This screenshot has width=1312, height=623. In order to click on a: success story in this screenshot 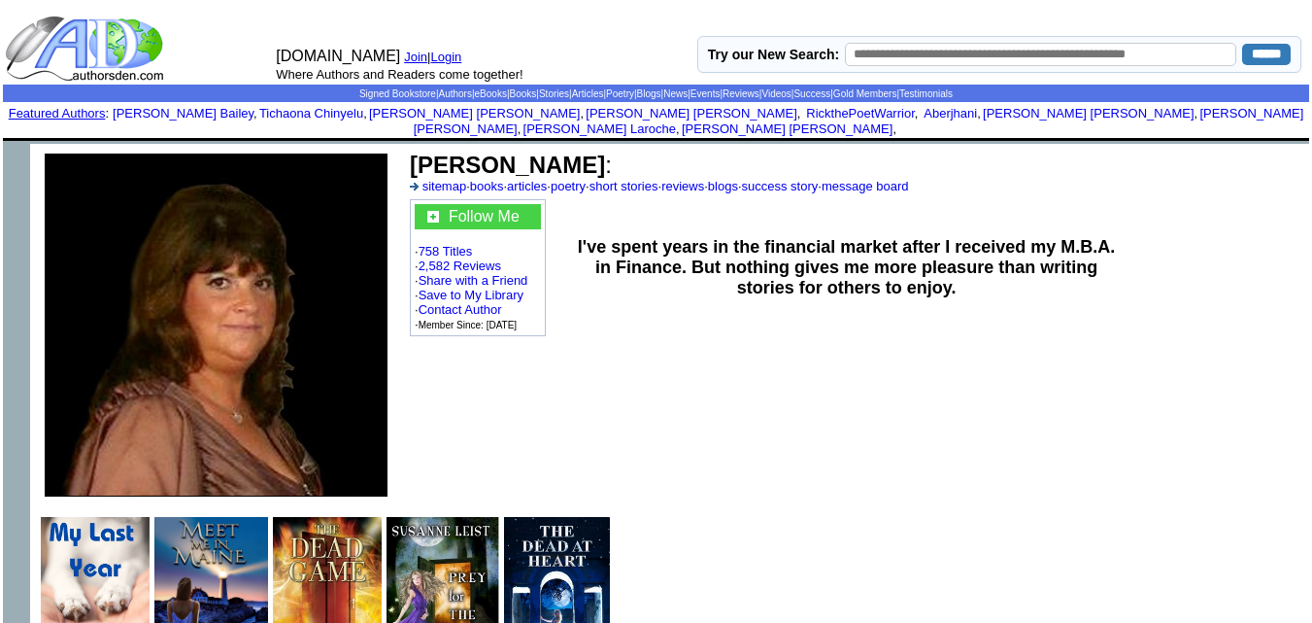, I will do `click(780, 186)`.